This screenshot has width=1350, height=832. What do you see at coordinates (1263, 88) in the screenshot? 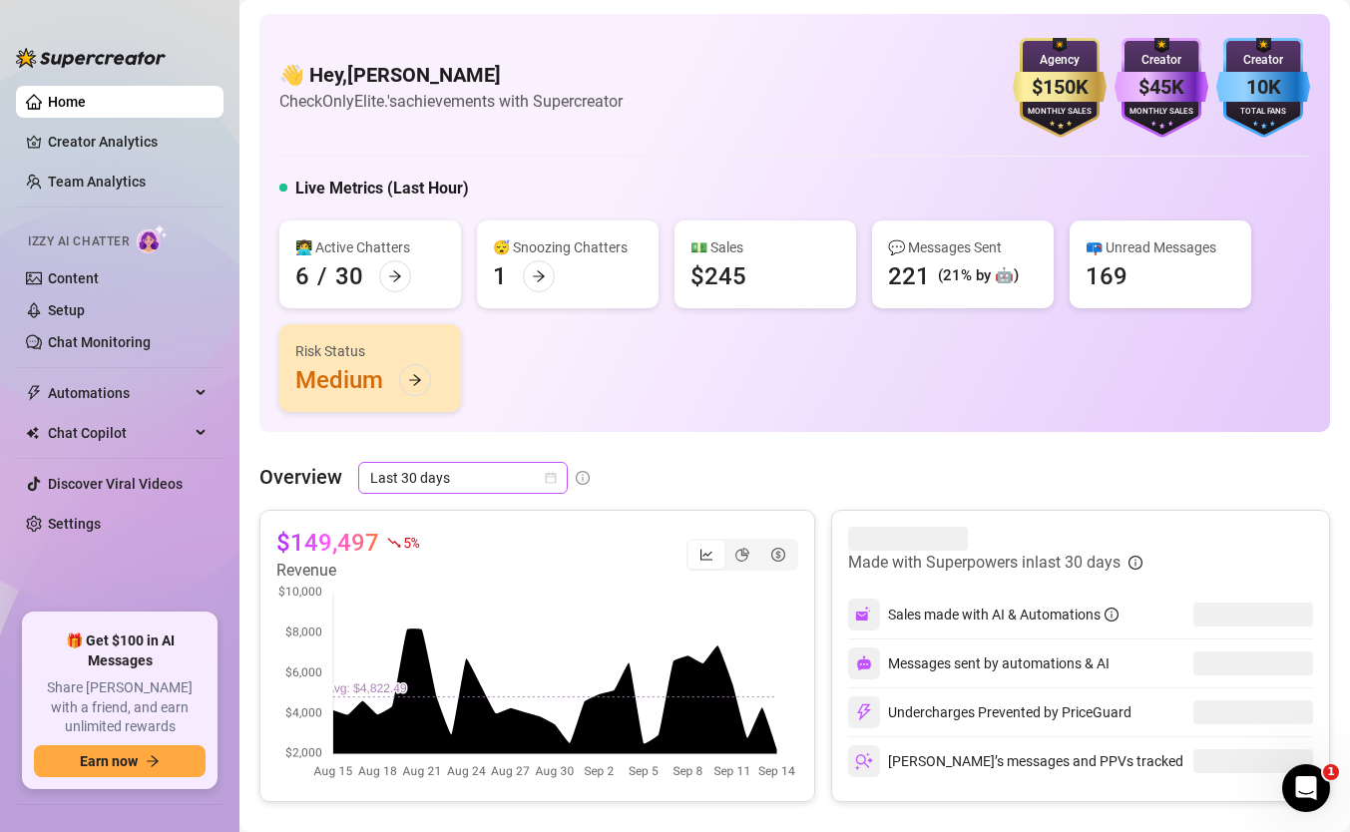
I see `img: blue-badge-DgoSNQY1.svg` at bounding box center [1263, 88].